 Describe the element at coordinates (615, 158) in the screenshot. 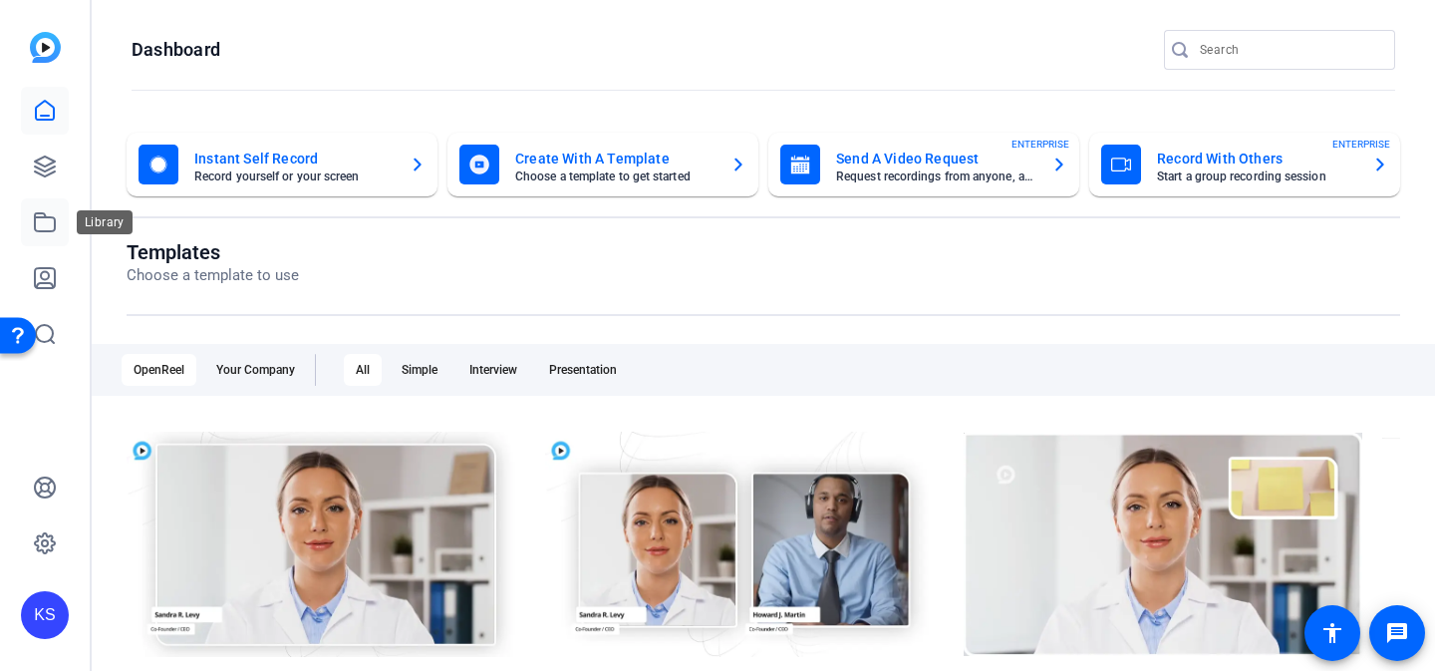

I see `mat-card-title: Create With A Template` at that location.